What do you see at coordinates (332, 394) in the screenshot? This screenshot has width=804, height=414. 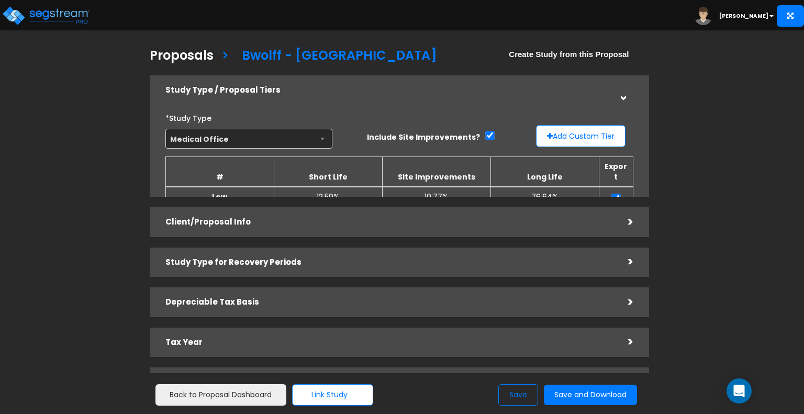 I see `button: Link Study` at bounding box center [332, 394].